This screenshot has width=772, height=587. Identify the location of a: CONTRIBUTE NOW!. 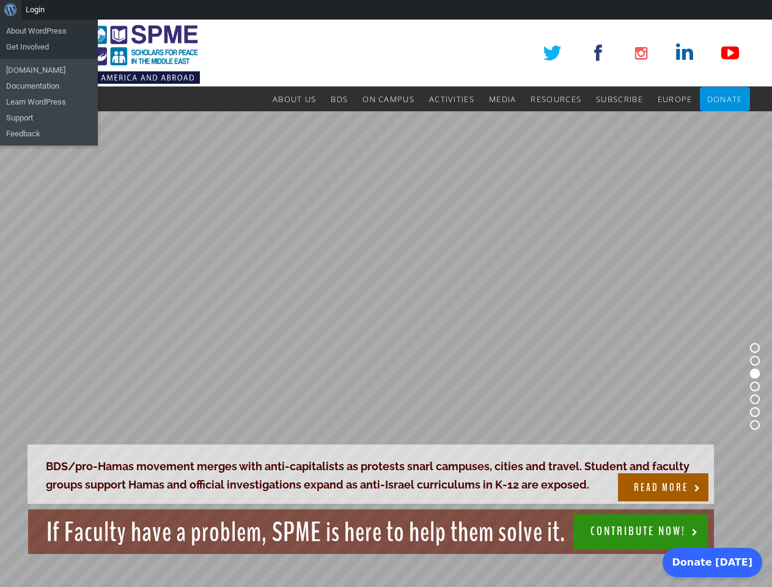
(641, 532).